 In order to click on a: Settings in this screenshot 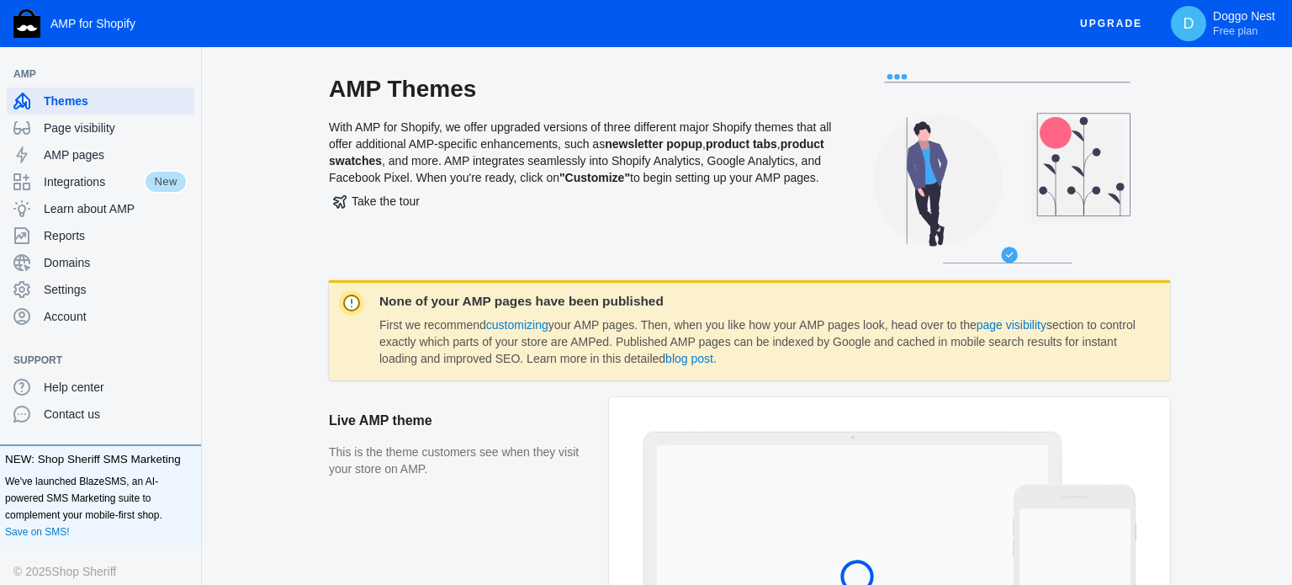, I will do `click(100, 289)`.